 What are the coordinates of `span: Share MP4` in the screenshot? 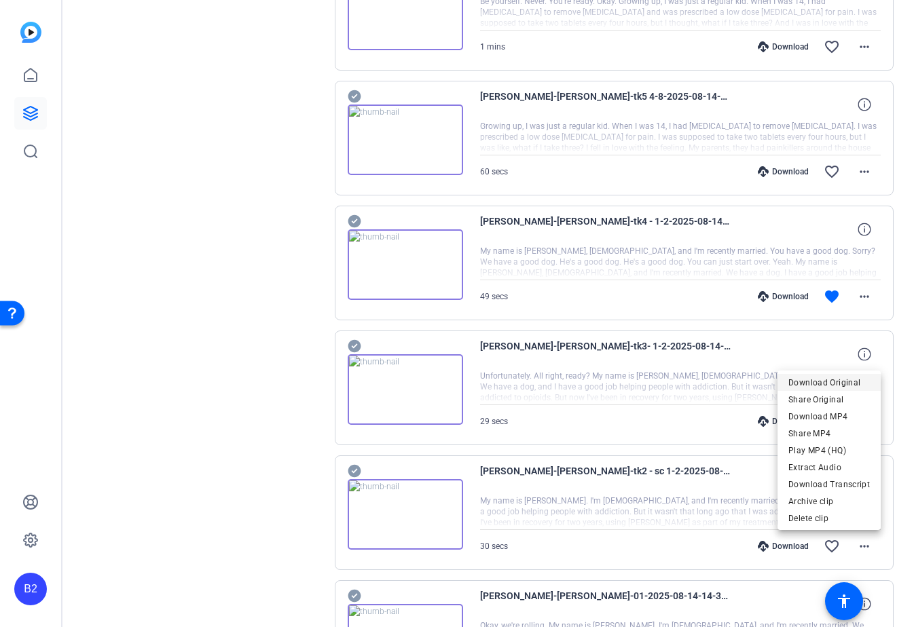 It's located at (829, 434).